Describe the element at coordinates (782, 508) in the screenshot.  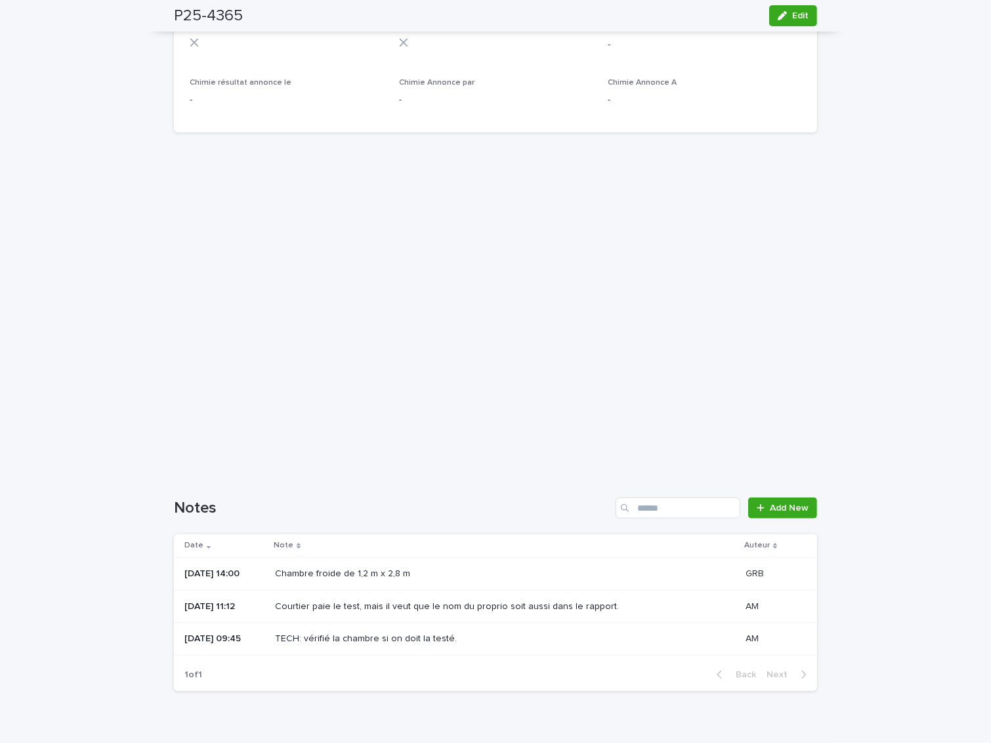
I see `a: Add New` at that location.